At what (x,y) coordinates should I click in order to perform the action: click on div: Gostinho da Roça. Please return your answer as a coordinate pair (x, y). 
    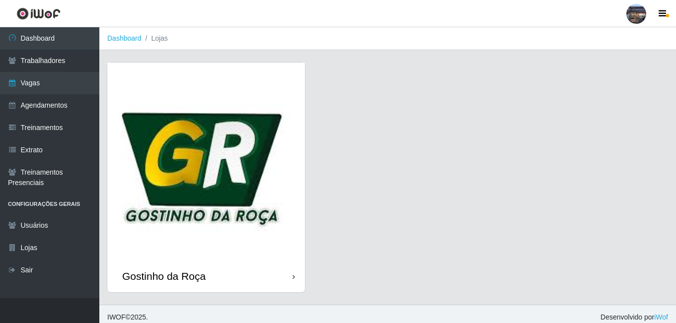
    Looking at the image, I should click on (164, 276).